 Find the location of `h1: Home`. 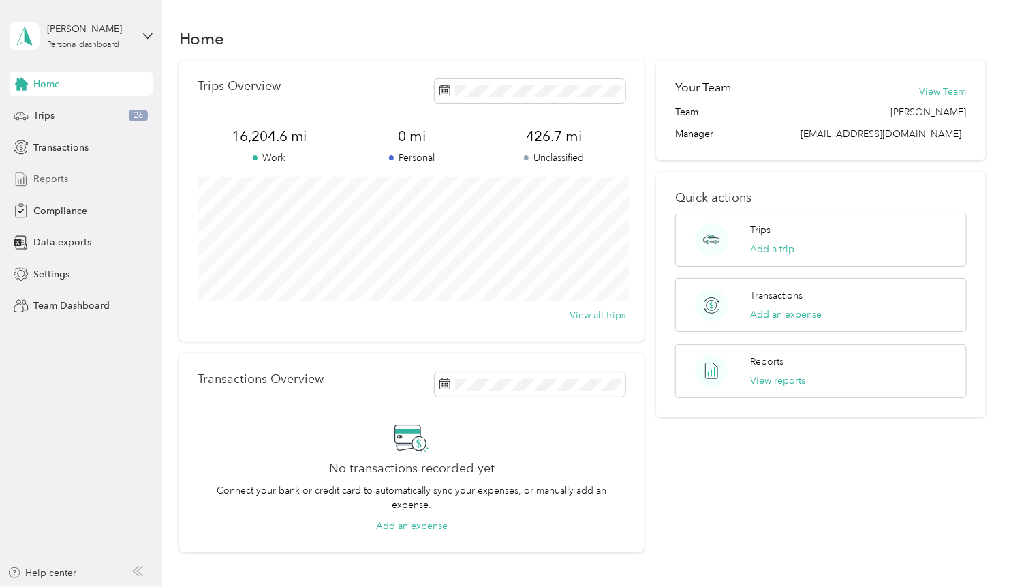

h1: Home is located at coordinates (202, 38).